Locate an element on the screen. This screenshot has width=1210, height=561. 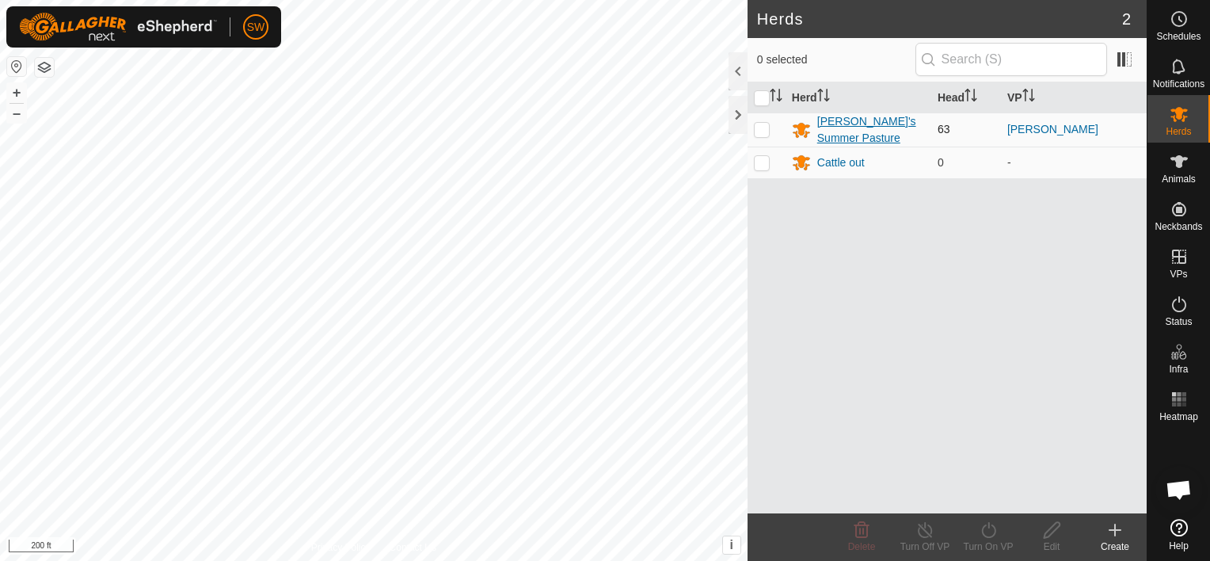
button: Reset Map is located at coordinates (17, 67).